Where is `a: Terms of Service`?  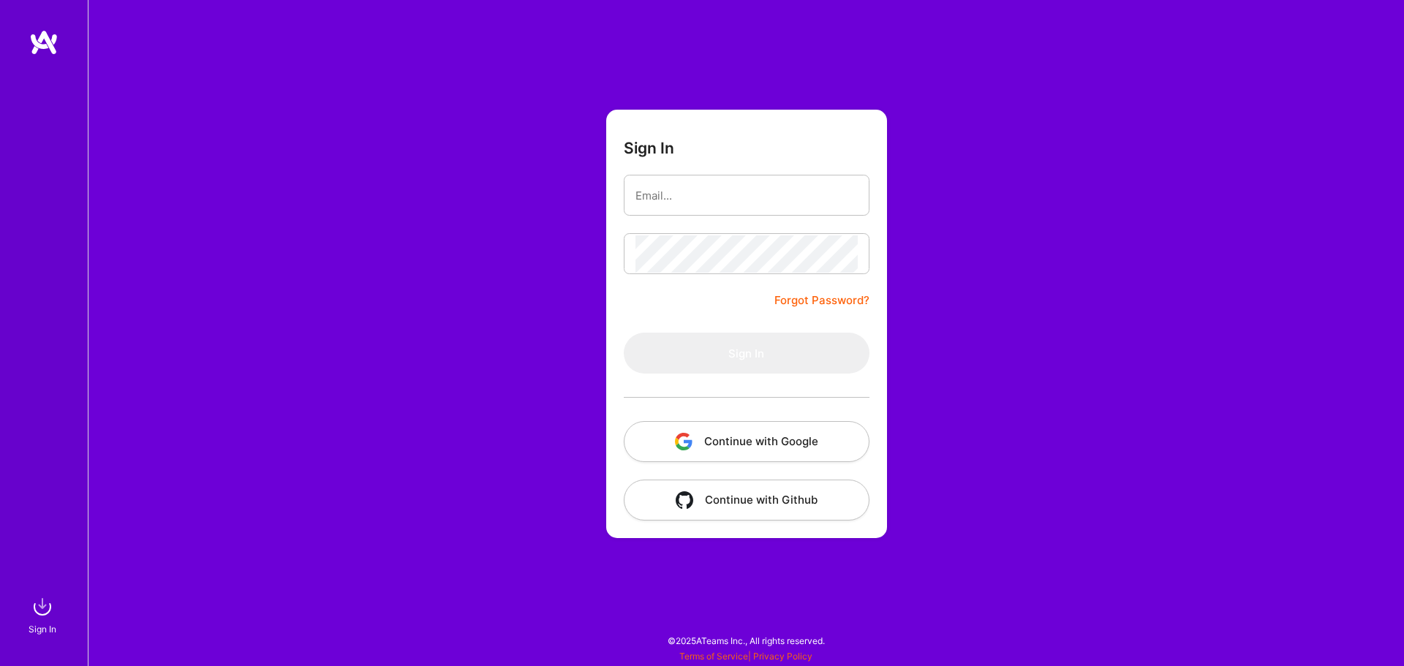
a: Terms of Service is located at coordinates (714, 656).